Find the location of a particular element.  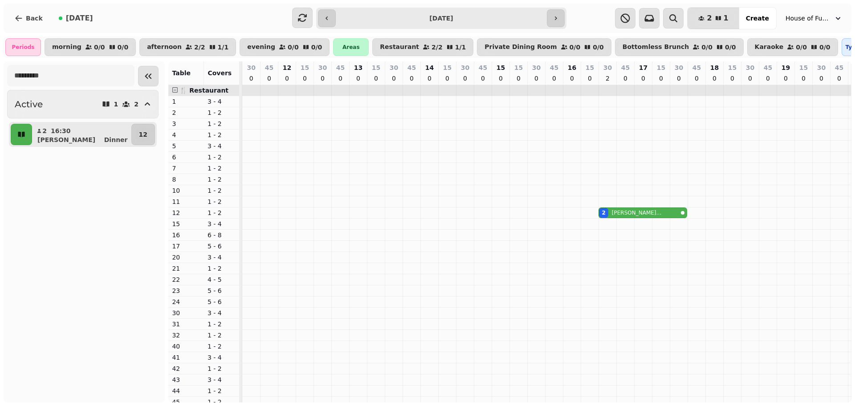

button: Create is located at coordinates (758, 18).